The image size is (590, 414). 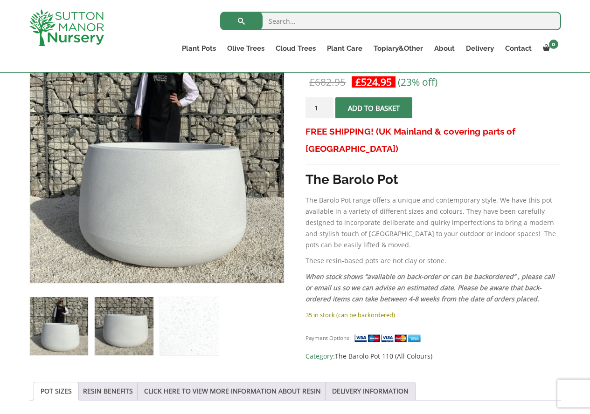 I want to click on span: Category:, so click(x=433, y=357).